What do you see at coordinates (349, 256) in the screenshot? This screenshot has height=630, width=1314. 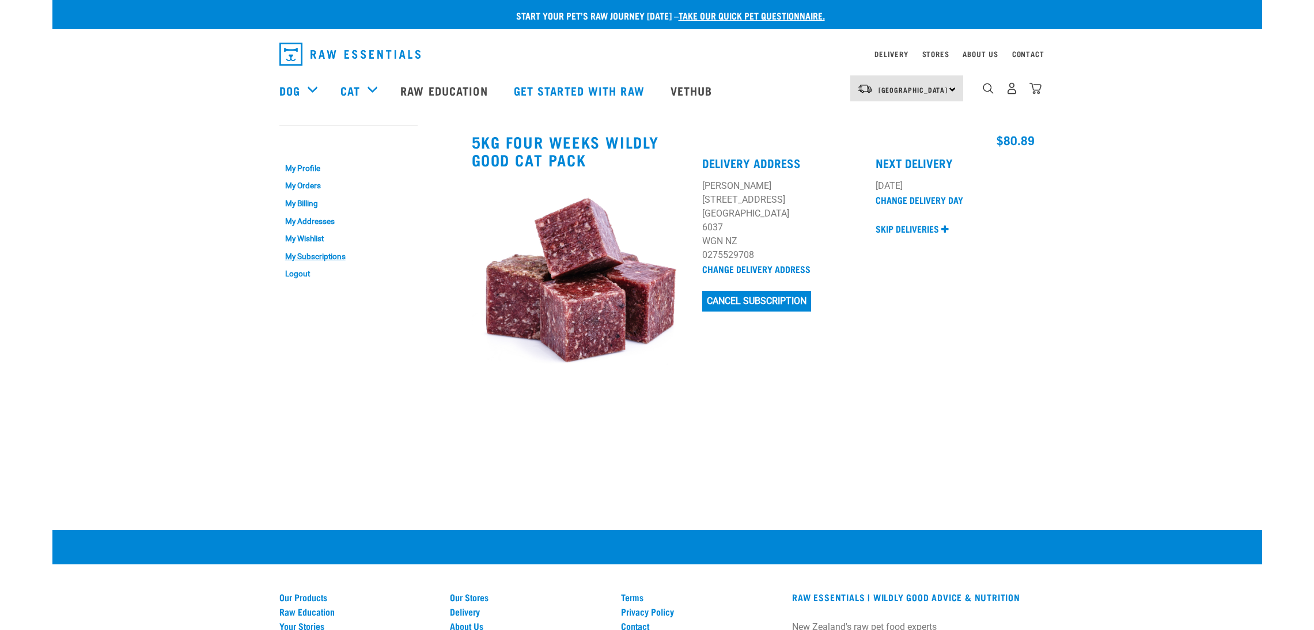 I see `a: My Subscriptions` at bounding box center [349, 256].